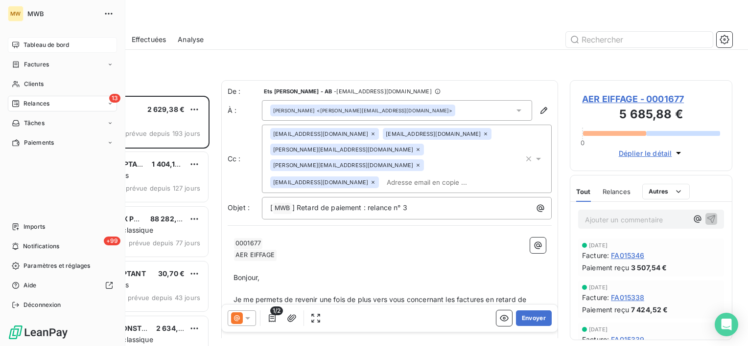  What do you see at coordinates (112, 241) in the screenshot?
I see `span: +99` at bounding box center [112, 241].